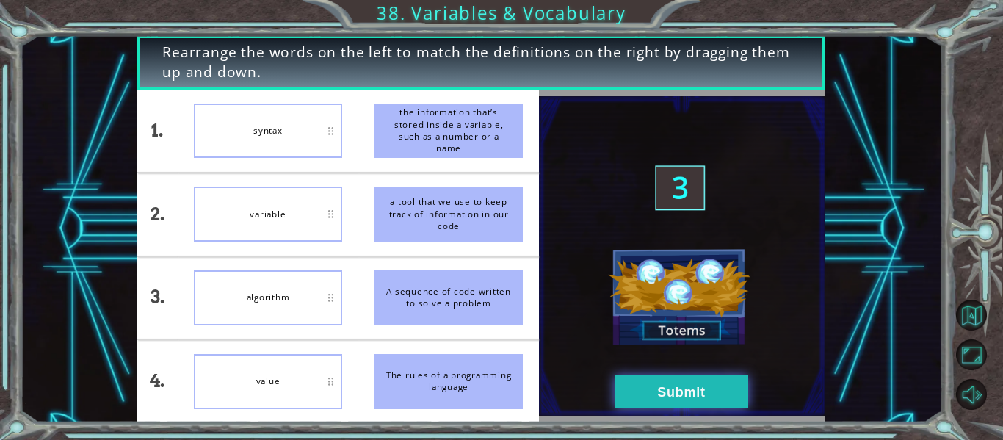 The image size is (1003, 440). What do you see at coordinates (449, 297) in the screenshot?
I see `div: A sequence of code written to solve a problem` at bounding box center [449, 297].